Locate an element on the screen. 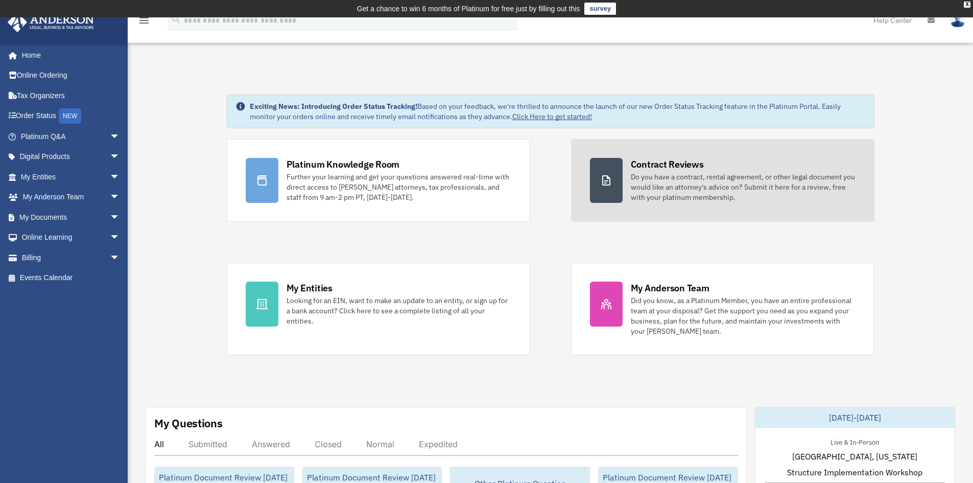  a: Contract Reviews Do you have a contract, rental agreement, or other legal document you would like... is located at coordinates (723, 180).